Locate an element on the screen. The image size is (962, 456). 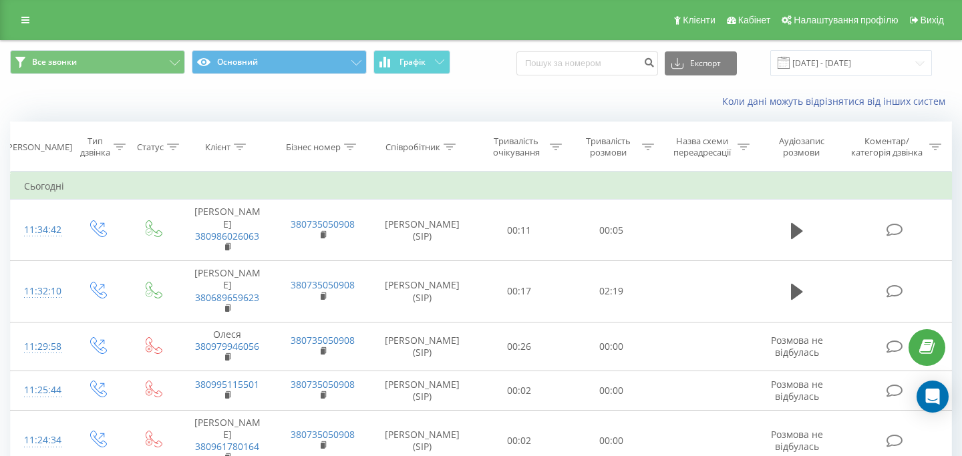
div: 11:32:10 is located at coordinates (40, 291).